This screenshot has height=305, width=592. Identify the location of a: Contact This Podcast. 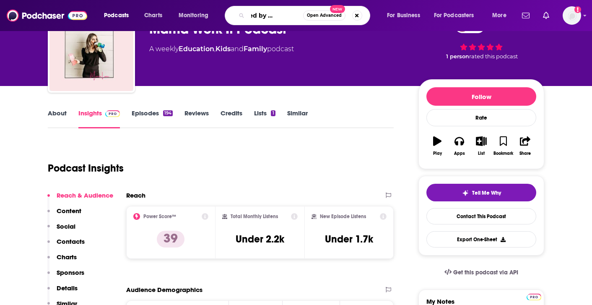
(481, 216).